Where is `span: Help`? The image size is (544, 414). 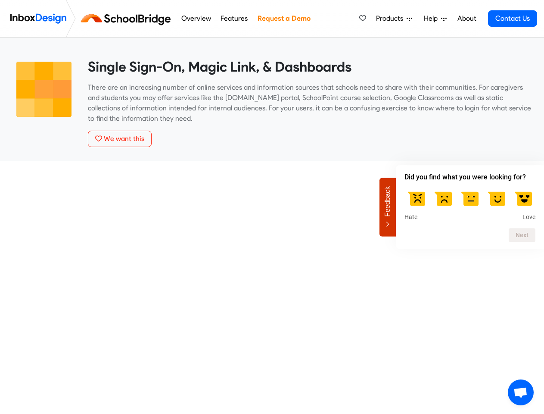 span: Help is located at coordinates (432, 19).